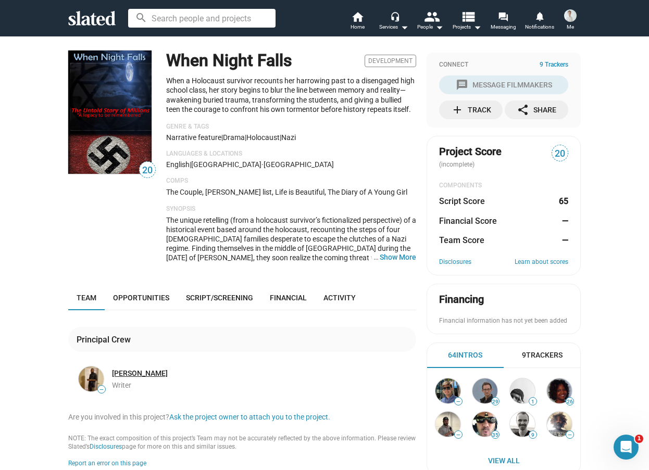 The image size is (649, 470). What do you see at coordinates (470, 151) in the screenshot?
I see `span: Project Score` at bounding box center [470, 151].